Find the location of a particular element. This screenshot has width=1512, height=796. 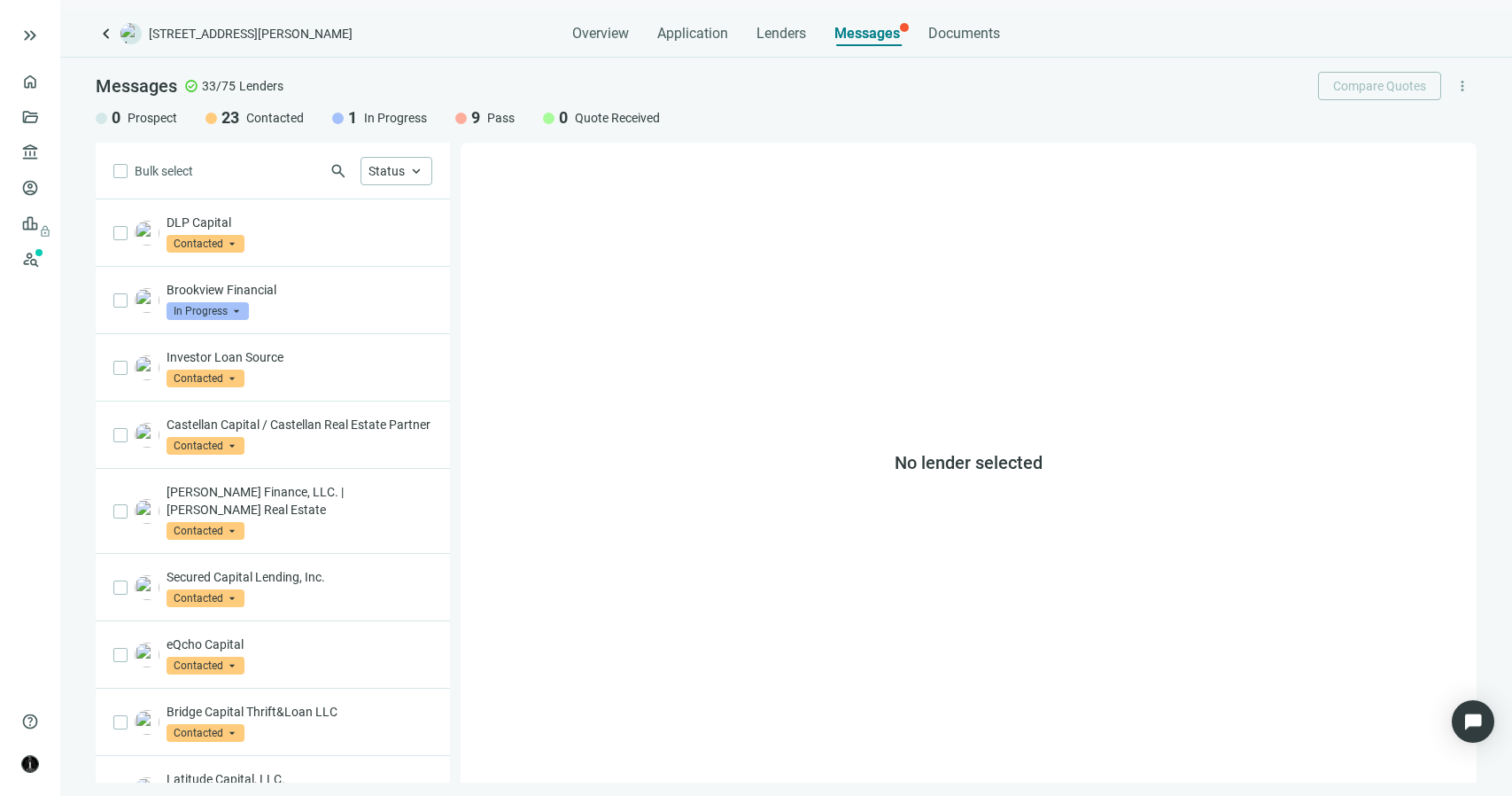

span: keyboard_arrow_up is located at coordinates (416, 171).